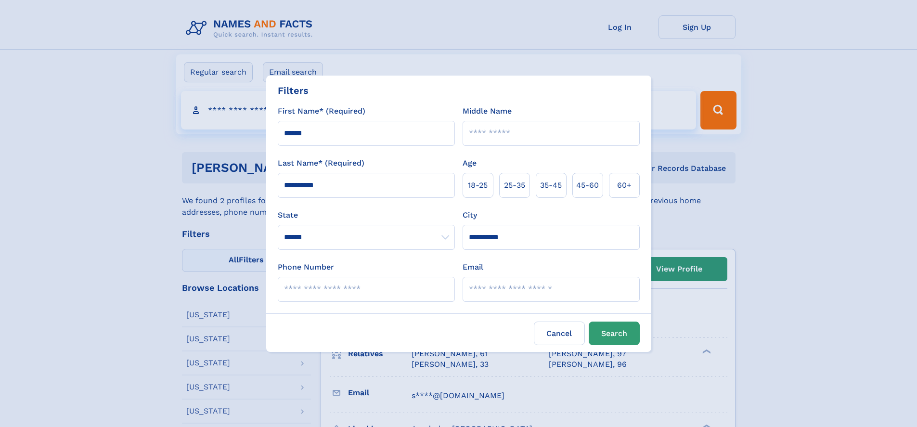 Image resolution: width=917 pixels, height=427 pixels. Describe the element at coordinates (624, 185) in the screenshot. I see `span: 60+` at that location.